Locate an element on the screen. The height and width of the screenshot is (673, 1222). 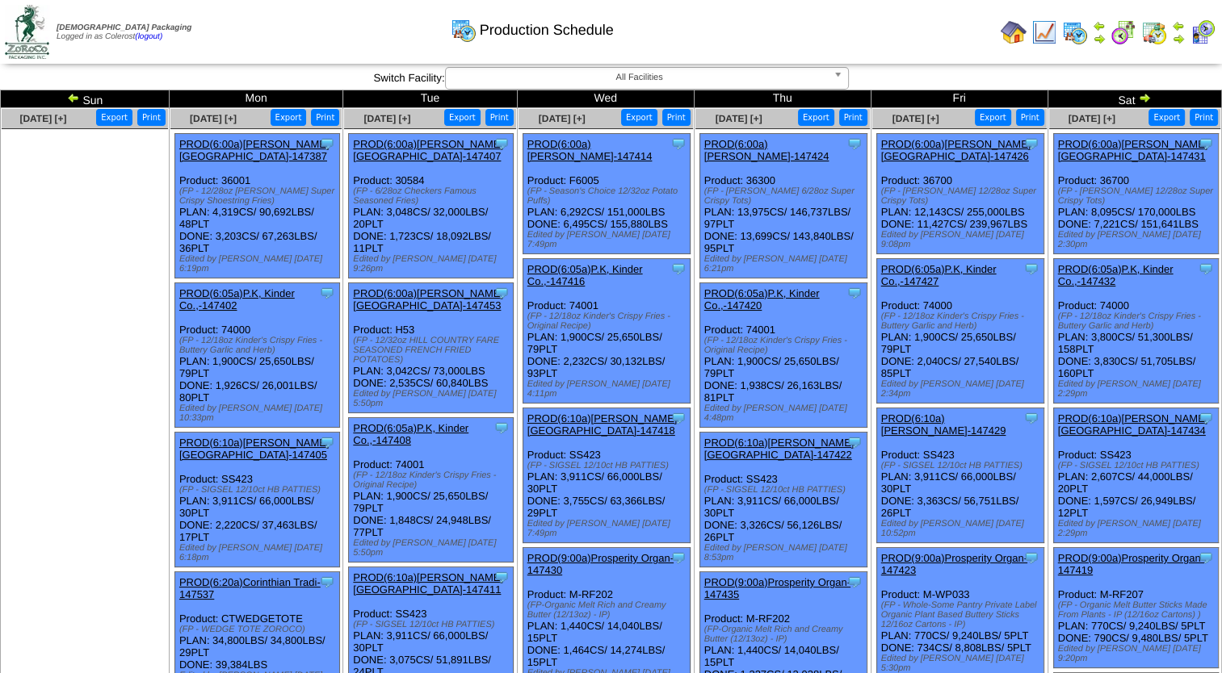
img: arrowleft.gif is located at coordinates (1178, 26).